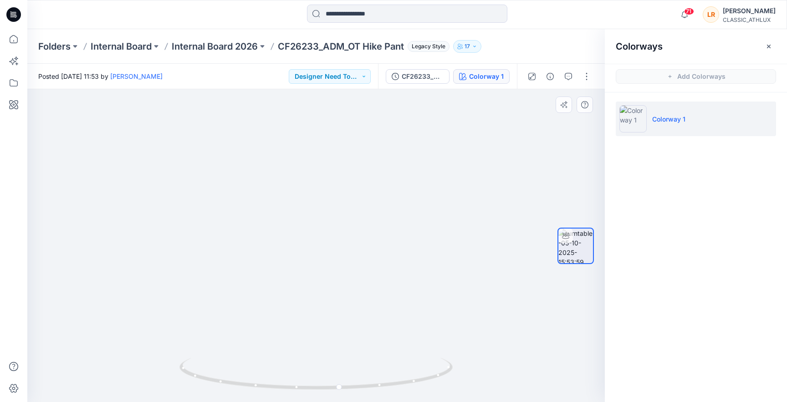  Describe the element at coordinates (121, 46) in the screenshot. I see `a: Internal Board` at that location.